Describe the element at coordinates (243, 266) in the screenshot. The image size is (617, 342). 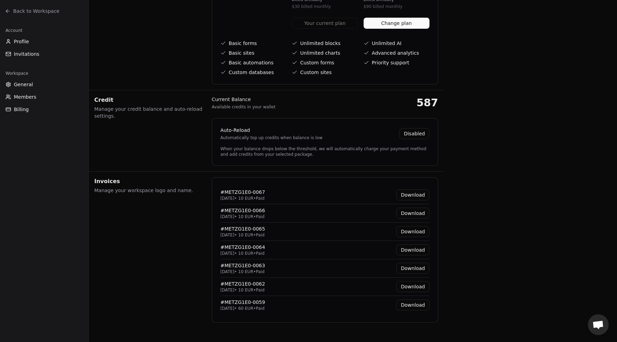
I see `span: # METZG1E0-0063` at that location.